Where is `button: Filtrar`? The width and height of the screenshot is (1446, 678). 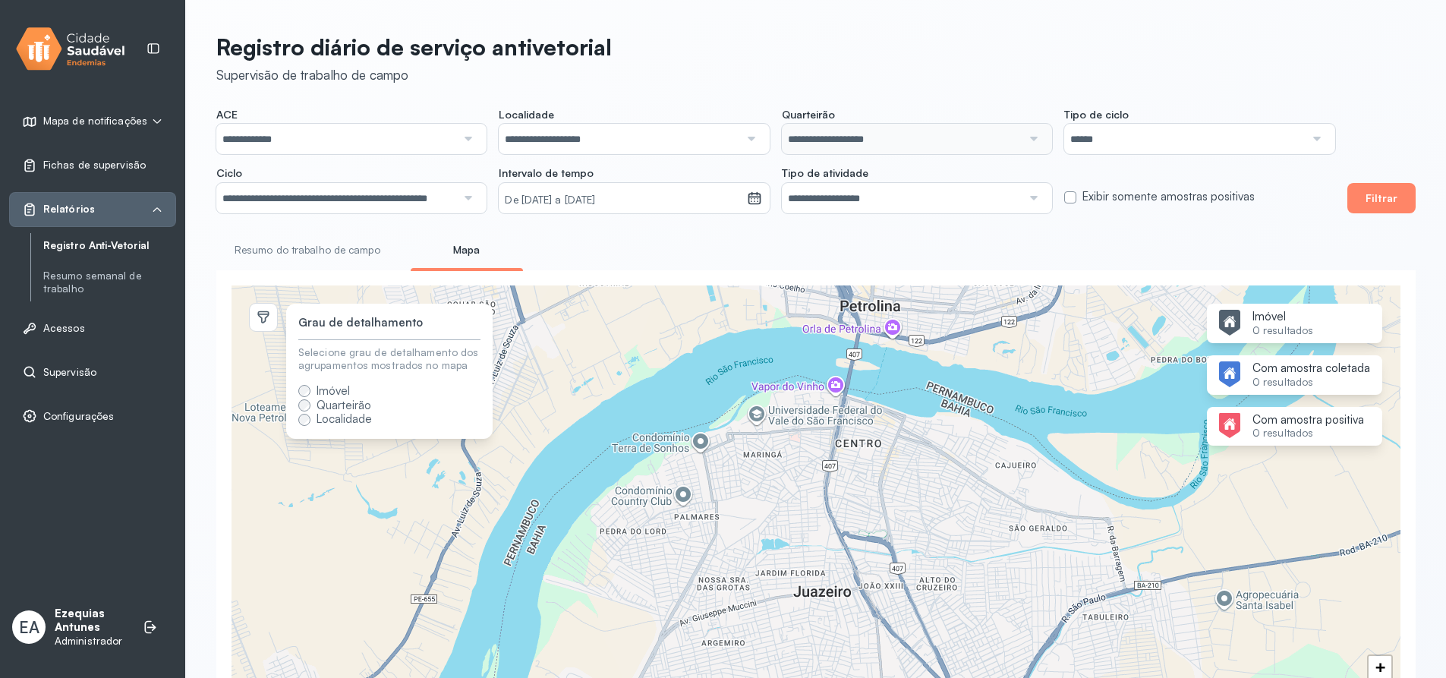 button: Filtrar is located at coordinates (1381, 198).